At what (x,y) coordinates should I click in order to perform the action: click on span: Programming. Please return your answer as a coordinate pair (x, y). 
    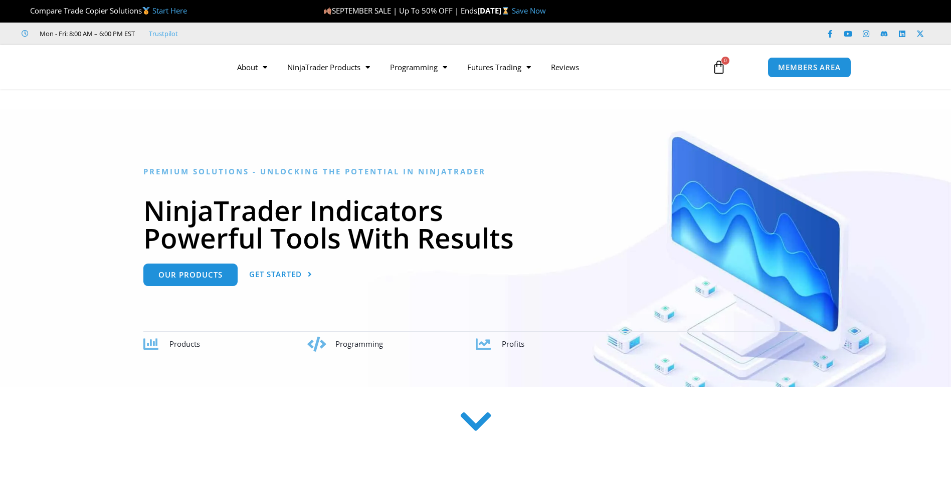
    Looking at the image, I should click on (359, 344).